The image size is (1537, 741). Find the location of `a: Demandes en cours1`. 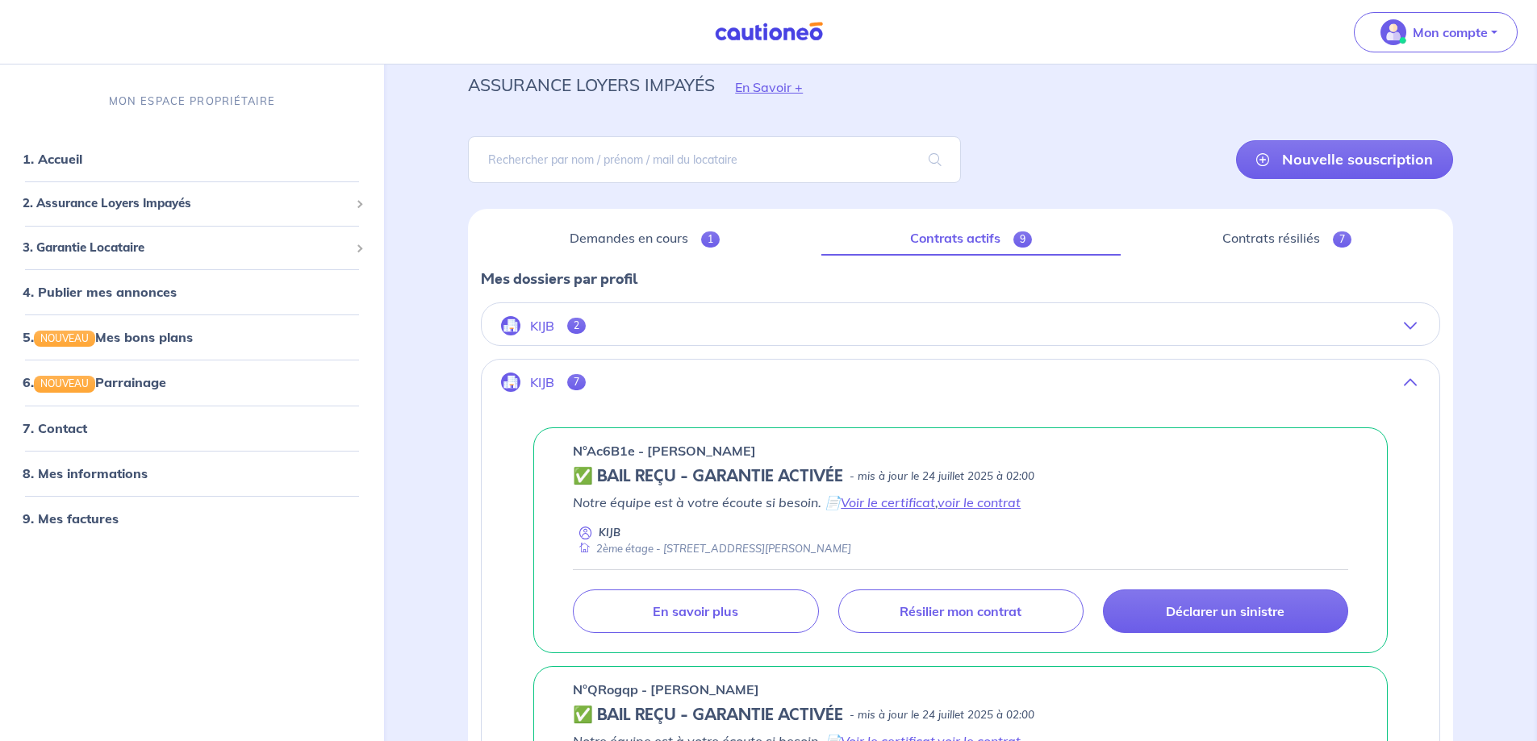

a: Demandes en cours1 is located at coordinates (645, 239).